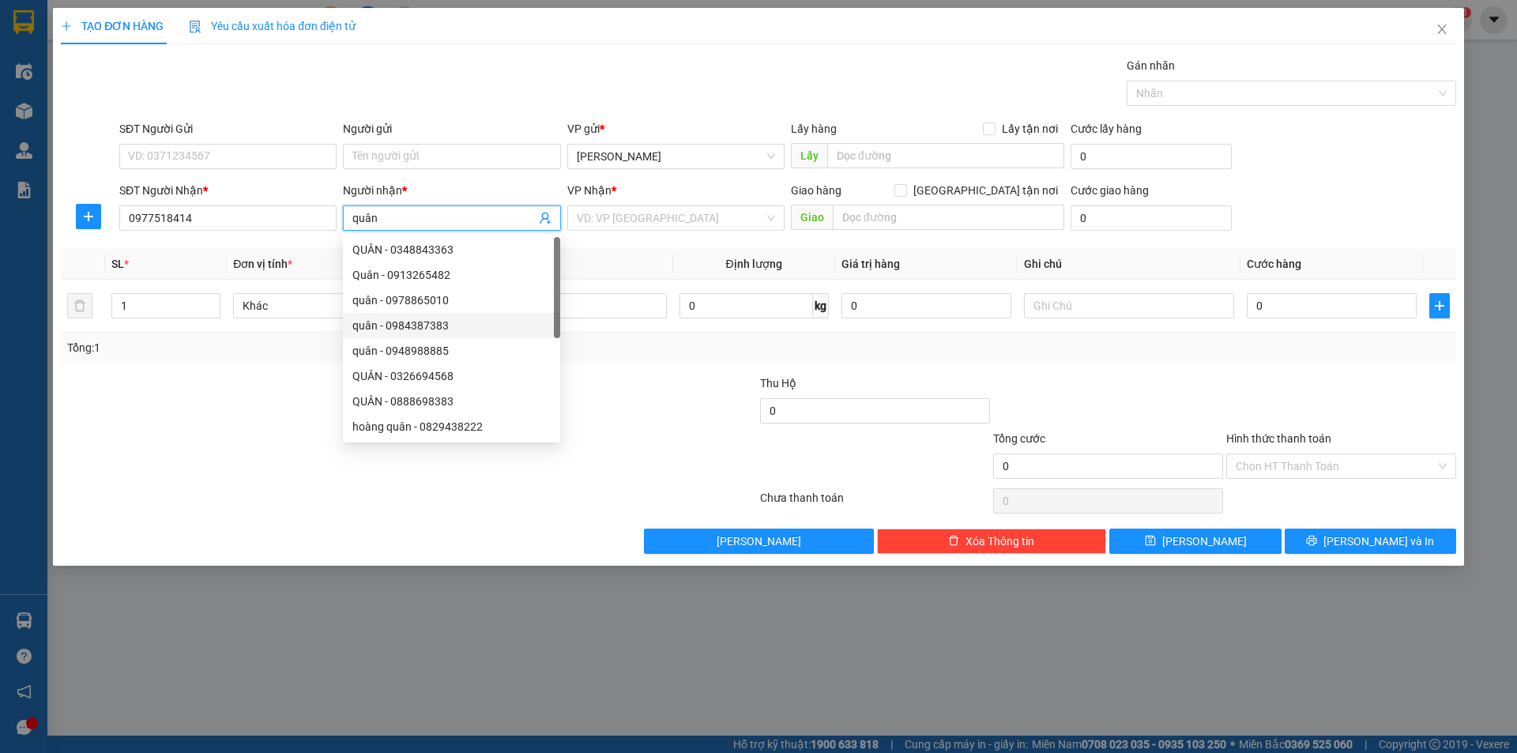 The height and width of the screenshot is (753, 1517). I want to click on span: Giá trị hàng, so click(871, 264).